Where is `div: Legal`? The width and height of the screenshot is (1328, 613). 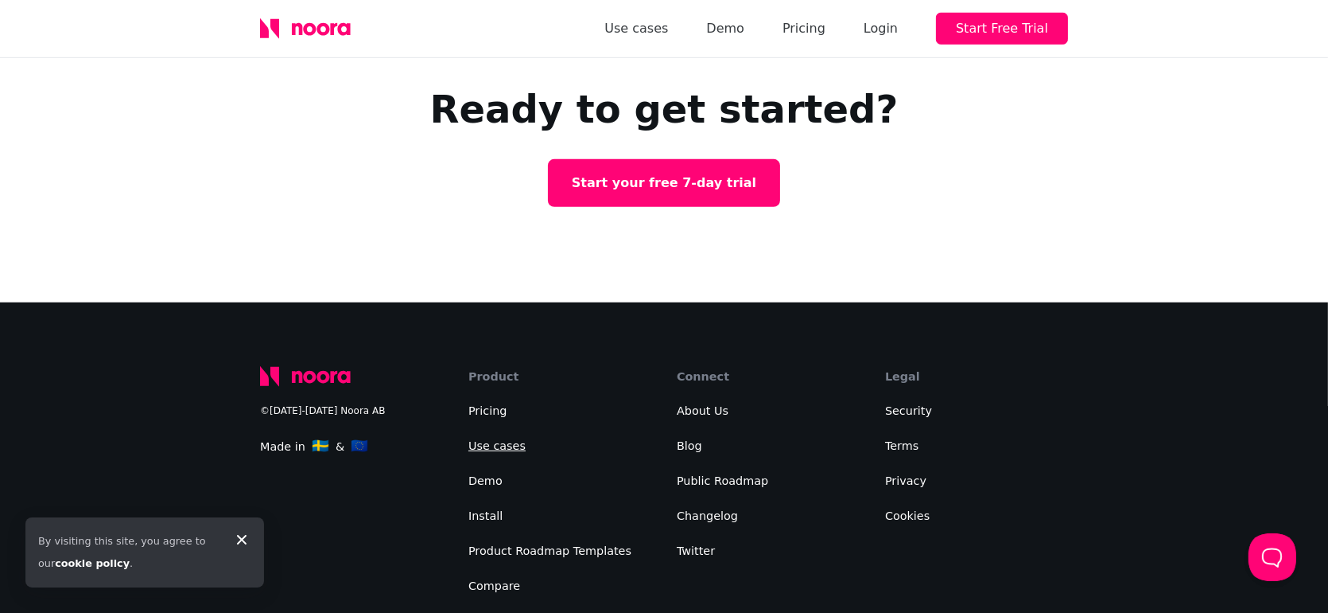
div: Legal is located at coordinates (977, 376).